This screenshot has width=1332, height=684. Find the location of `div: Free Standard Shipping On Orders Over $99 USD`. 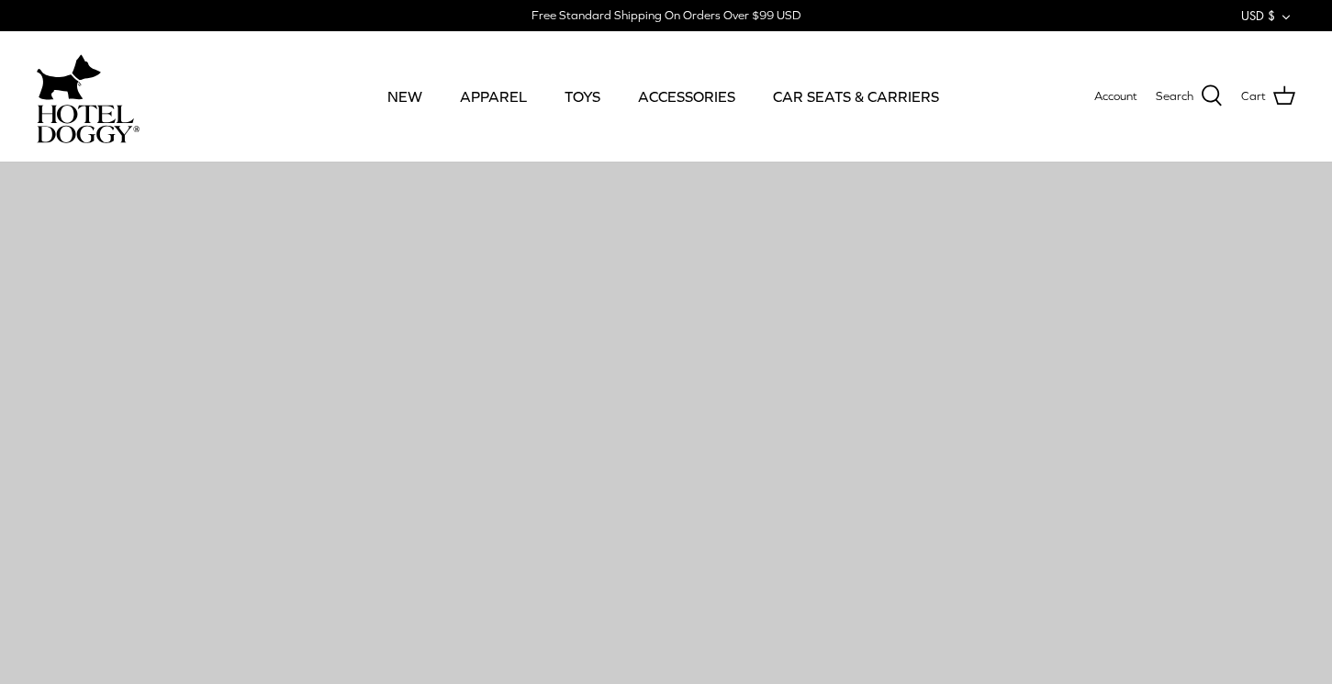

div: Free Standard Shipping On Orders Over $99 USD is located at coordinates (665, 16).